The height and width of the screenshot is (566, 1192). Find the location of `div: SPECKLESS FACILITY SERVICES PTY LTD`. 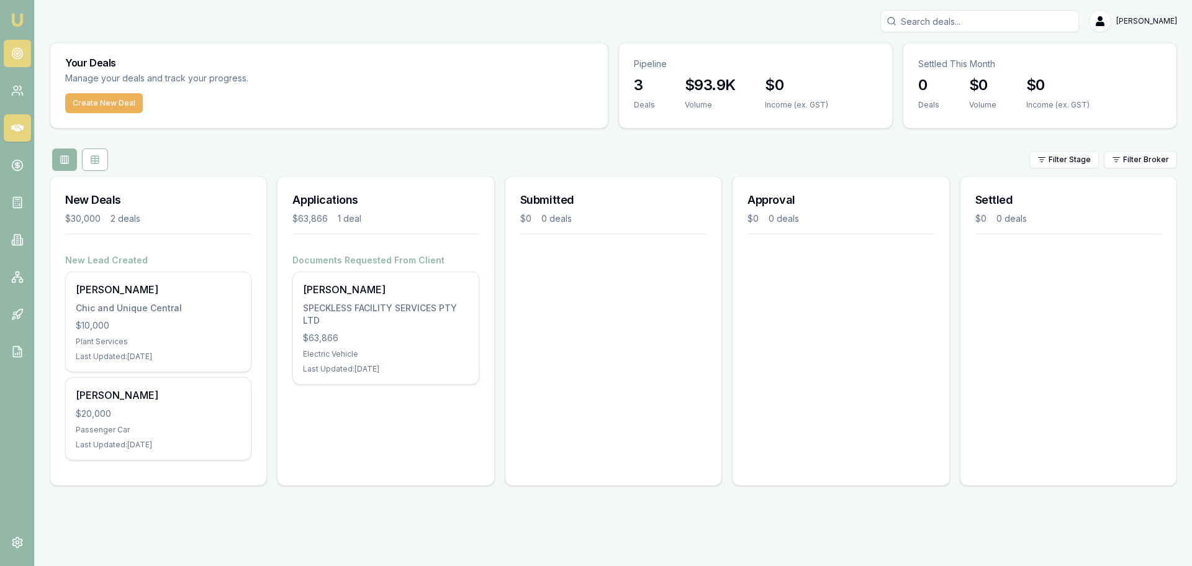

div: SPECKLESS FACILITY SERVICES PTY LTD is located at coordinates (386, 314).